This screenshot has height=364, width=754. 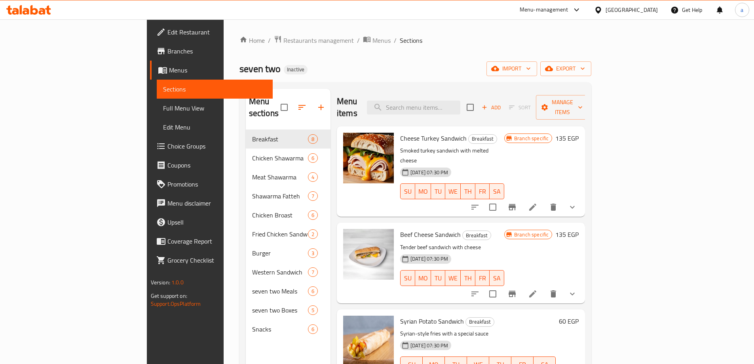 I want to click on a: Edit menu item, so click(x=532, y=294).